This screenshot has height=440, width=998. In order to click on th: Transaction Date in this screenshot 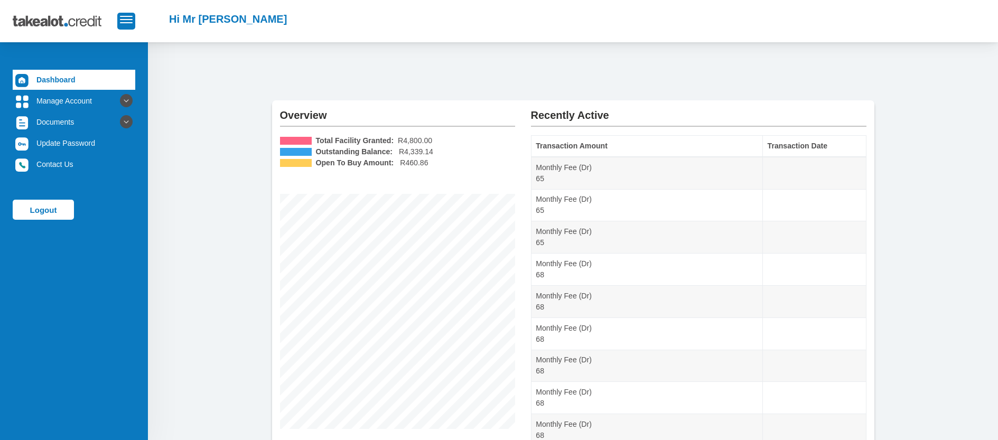, I will do `click(814, 146)`.